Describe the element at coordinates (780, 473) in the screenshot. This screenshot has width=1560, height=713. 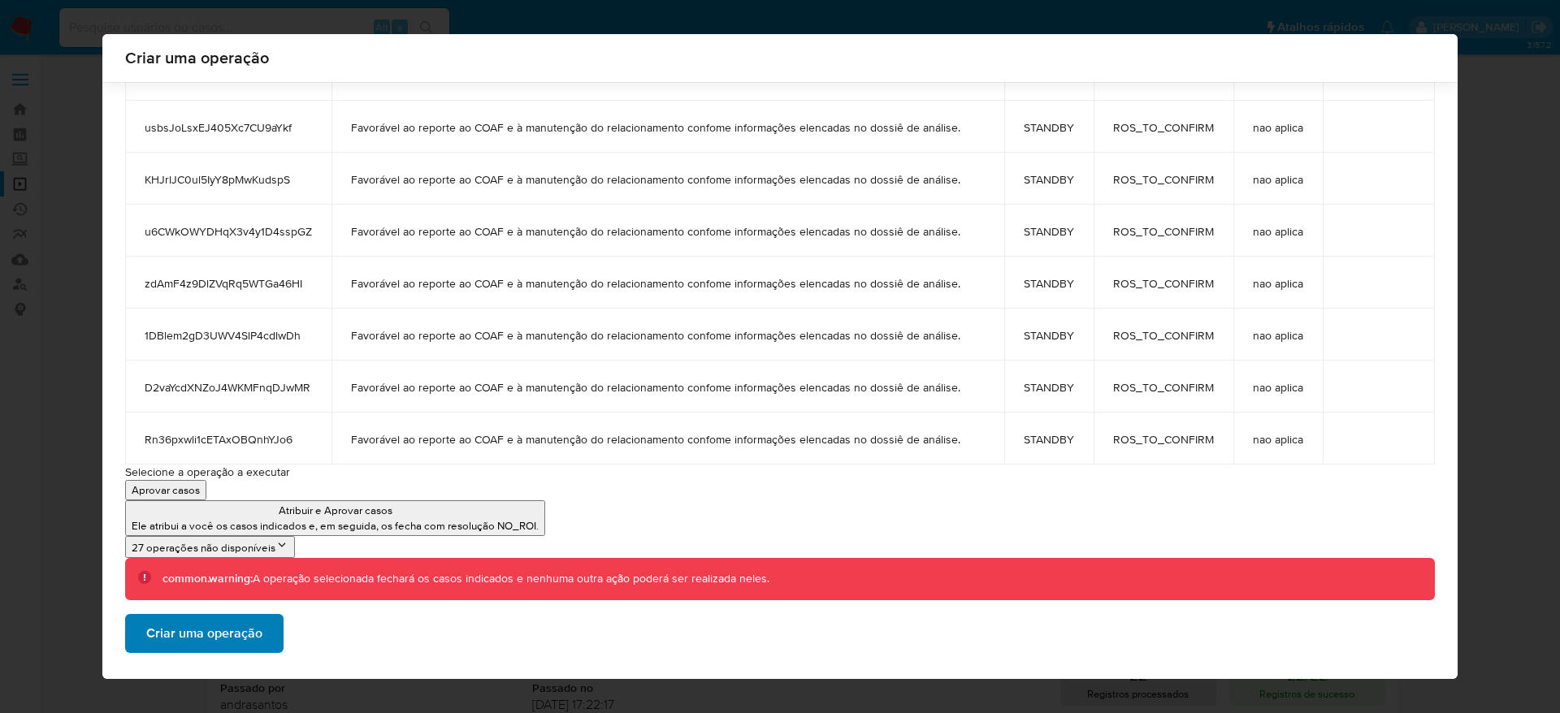
I see `p: Selecione a operação a executar` at that location.